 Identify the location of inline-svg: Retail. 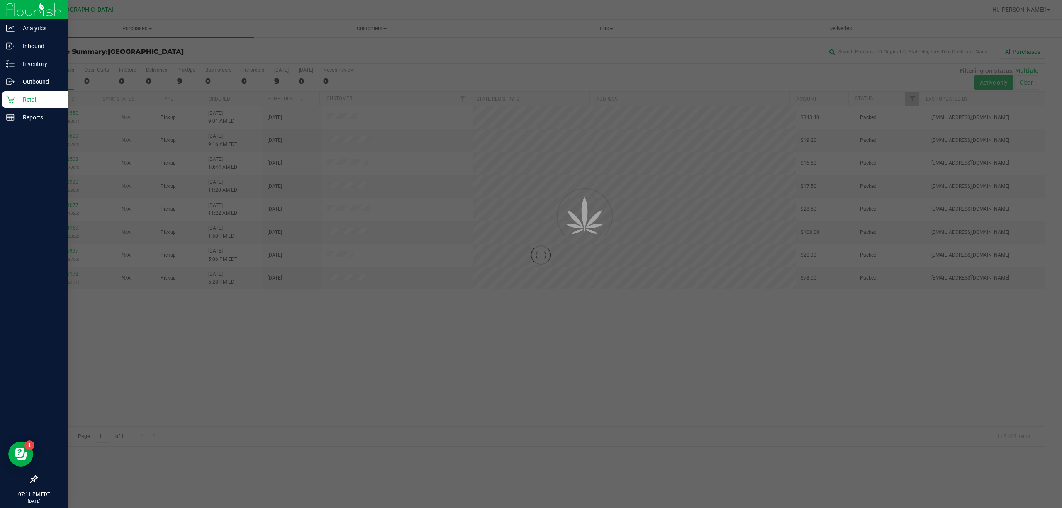
(10, 100).